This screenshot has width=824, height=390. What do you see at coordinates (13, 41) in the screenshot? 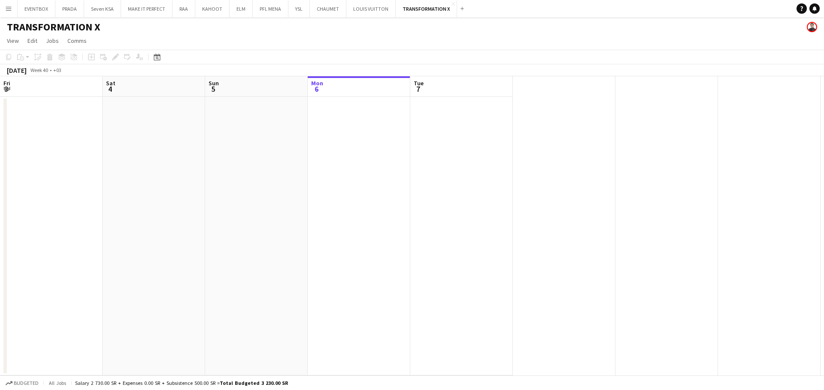
I see `a: View` at bounding box center [13, 41].